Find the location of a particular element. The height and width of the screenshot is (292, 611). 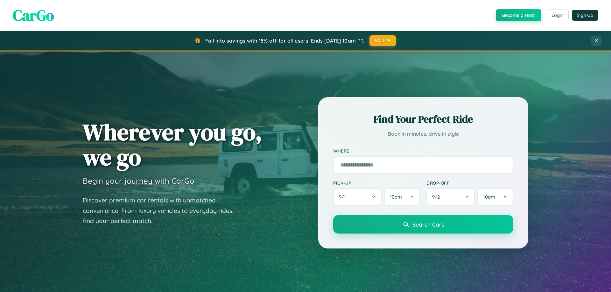

h2: Find Your Perfect Ride is located at coordinates (423, 119).